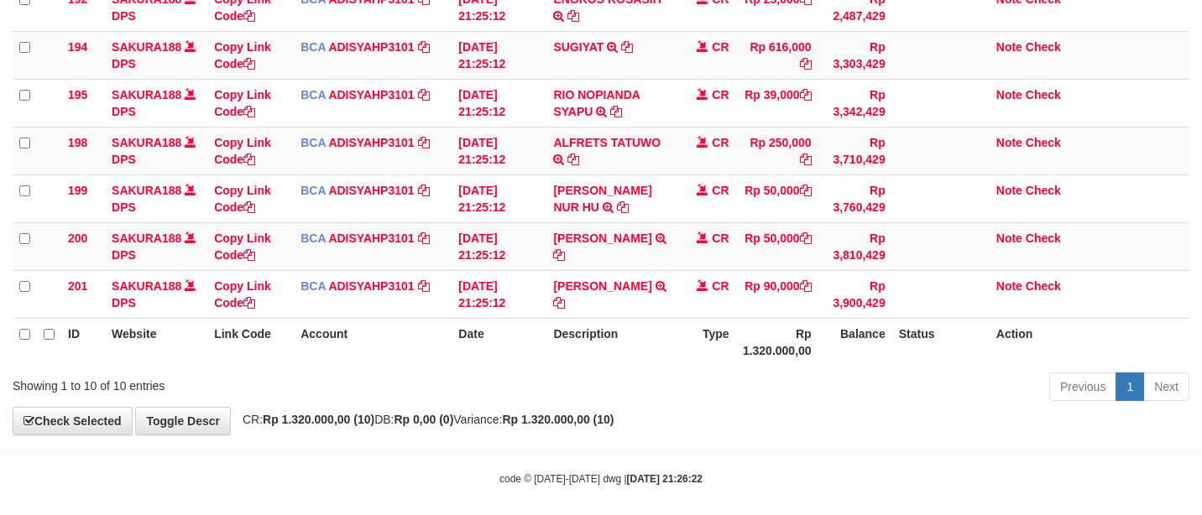  Describe the element at coordinates (707, 342) in the screenshot. I see `th: Type` at that location.